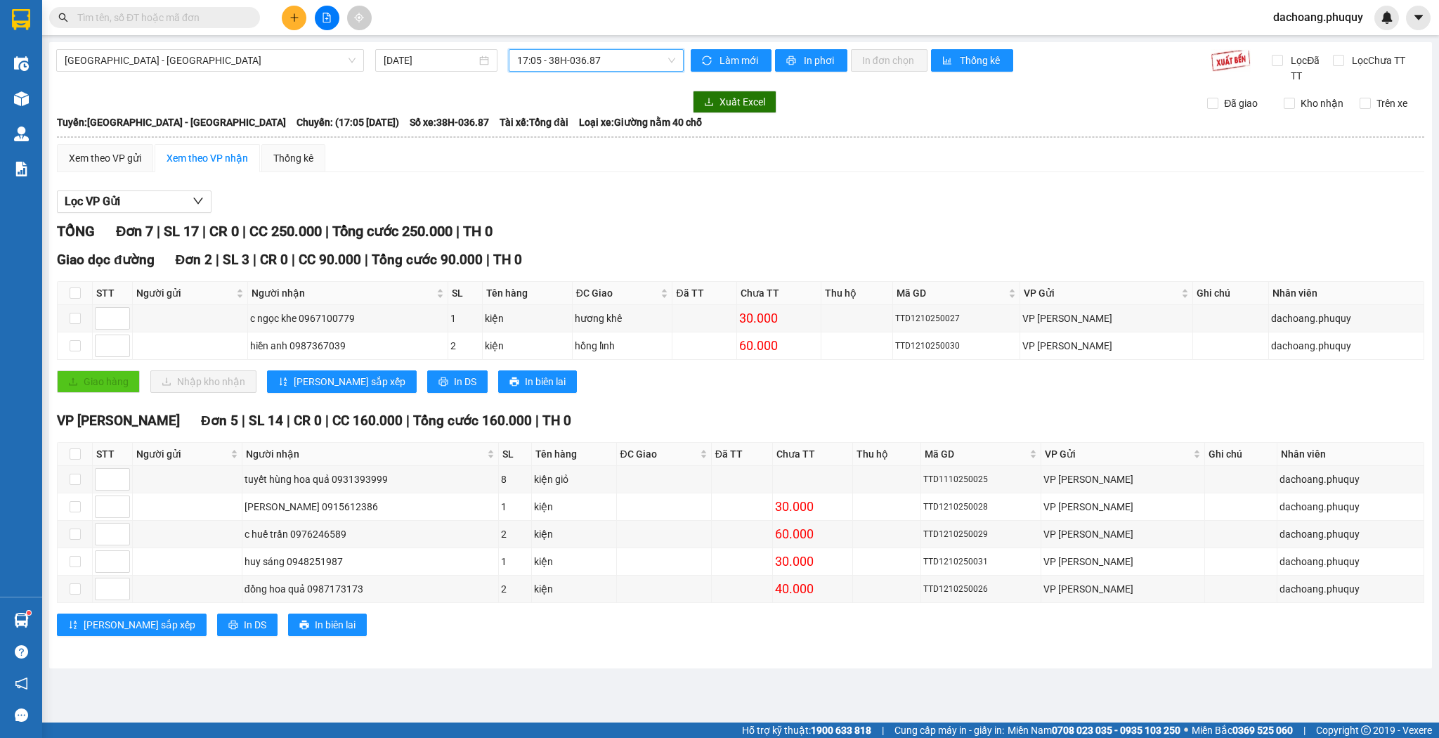  Describe the element at coordinates (21, 651) in the screenshot. I see `span: question-circle` at that location.